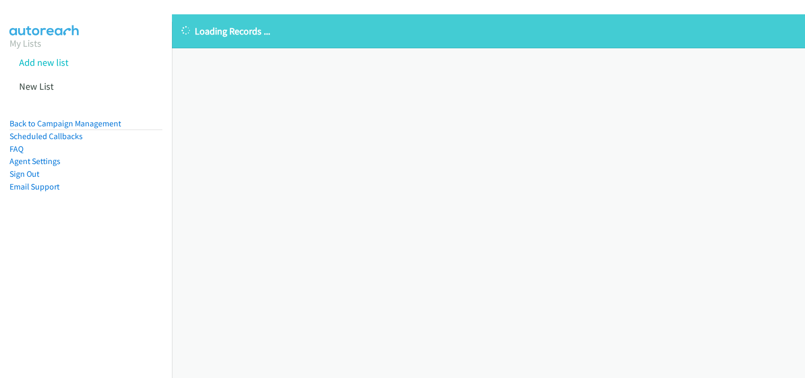 The image size is (805, 378). What do you see at coordinates (24, 173) in the screenshot?
I see `a: Sign Out` at bounding box center [24, 173].